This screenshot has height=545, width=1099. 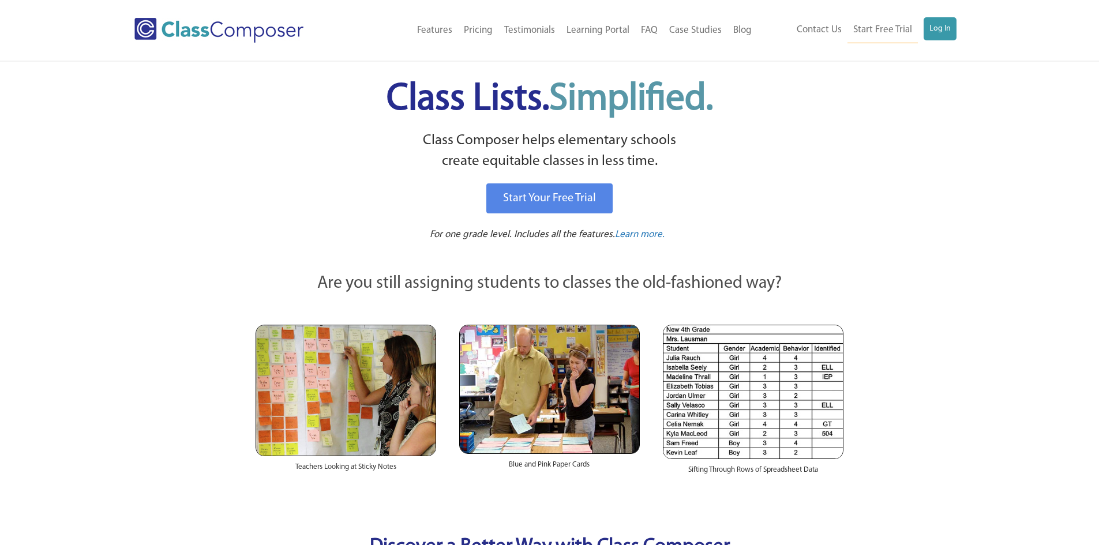 I want to click on div: Blue and Pink Paper Cards, so click(x=549, y=468).